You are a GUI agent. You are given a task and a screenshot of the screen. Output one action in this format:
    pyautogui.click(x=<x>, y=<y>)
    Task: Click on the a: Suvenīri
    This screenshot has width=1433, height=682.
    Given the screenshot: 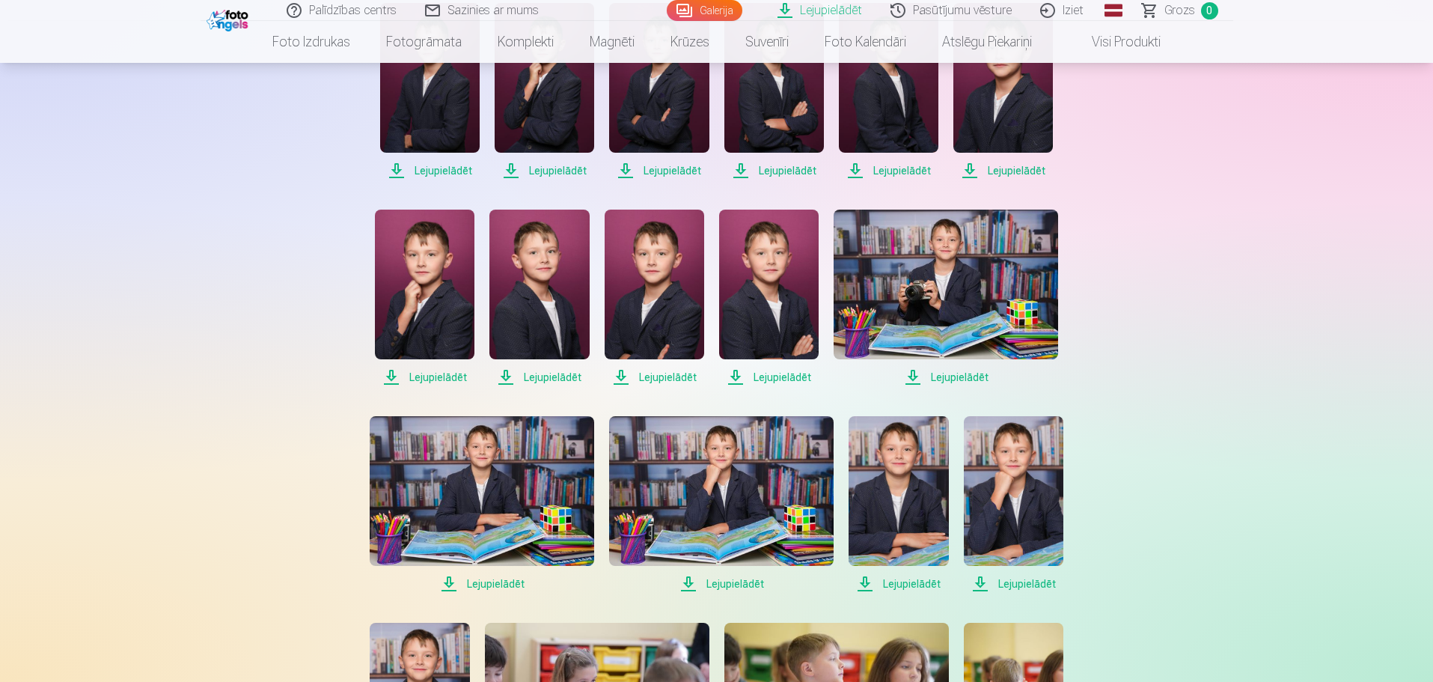 What is the action you would take?
    pyautogui.click(x=767, y=42)
    